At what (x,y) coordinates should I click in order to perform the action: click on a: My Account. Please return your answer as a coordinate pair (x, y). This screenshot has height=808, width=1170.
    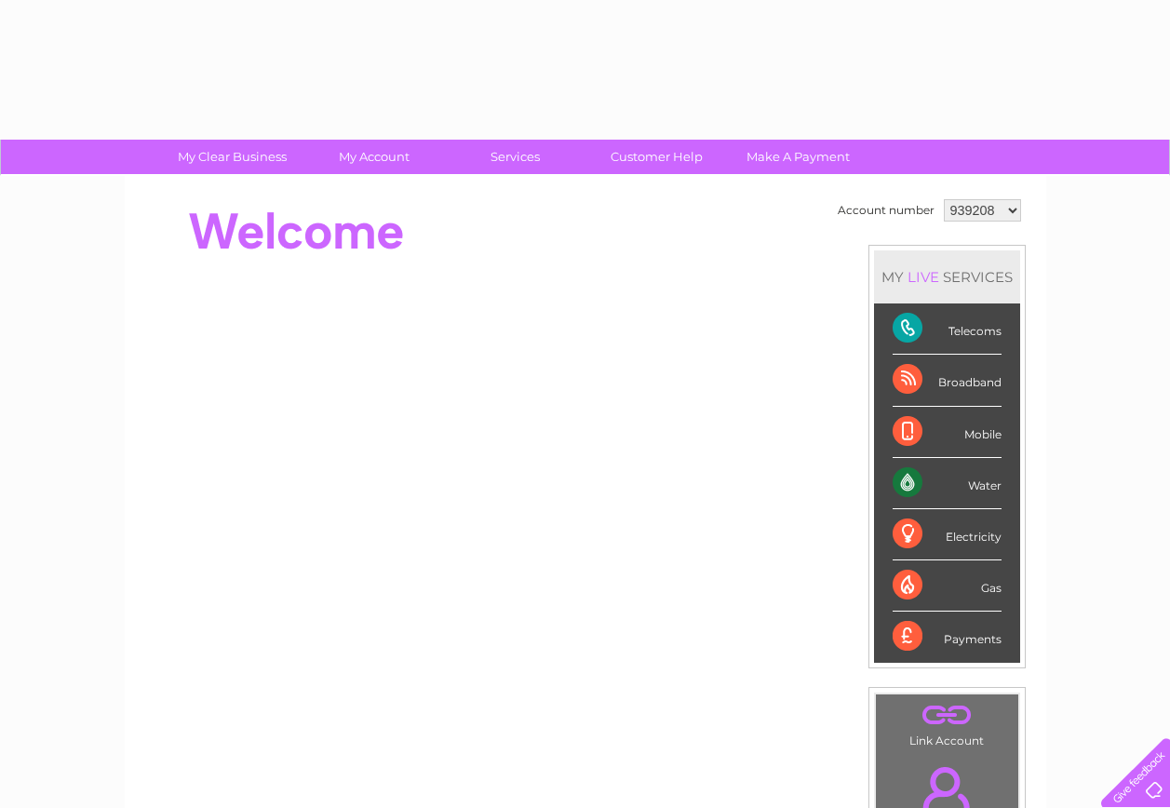
    Looking at the image, I should click on (373, 156).